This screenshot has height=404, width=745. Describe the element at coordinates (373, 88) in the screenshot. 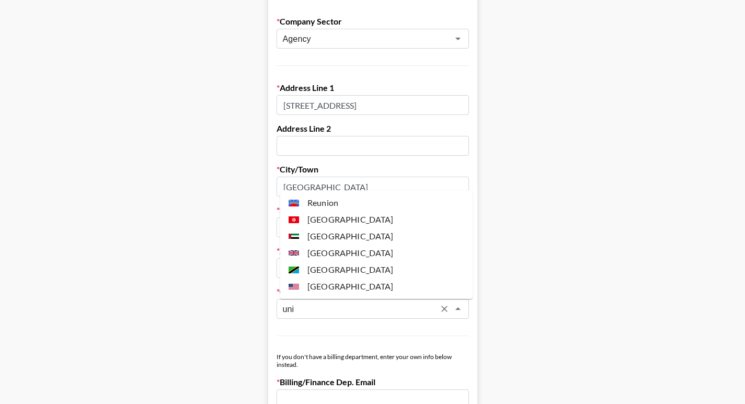

I see `label: Address Line 1` at that location.